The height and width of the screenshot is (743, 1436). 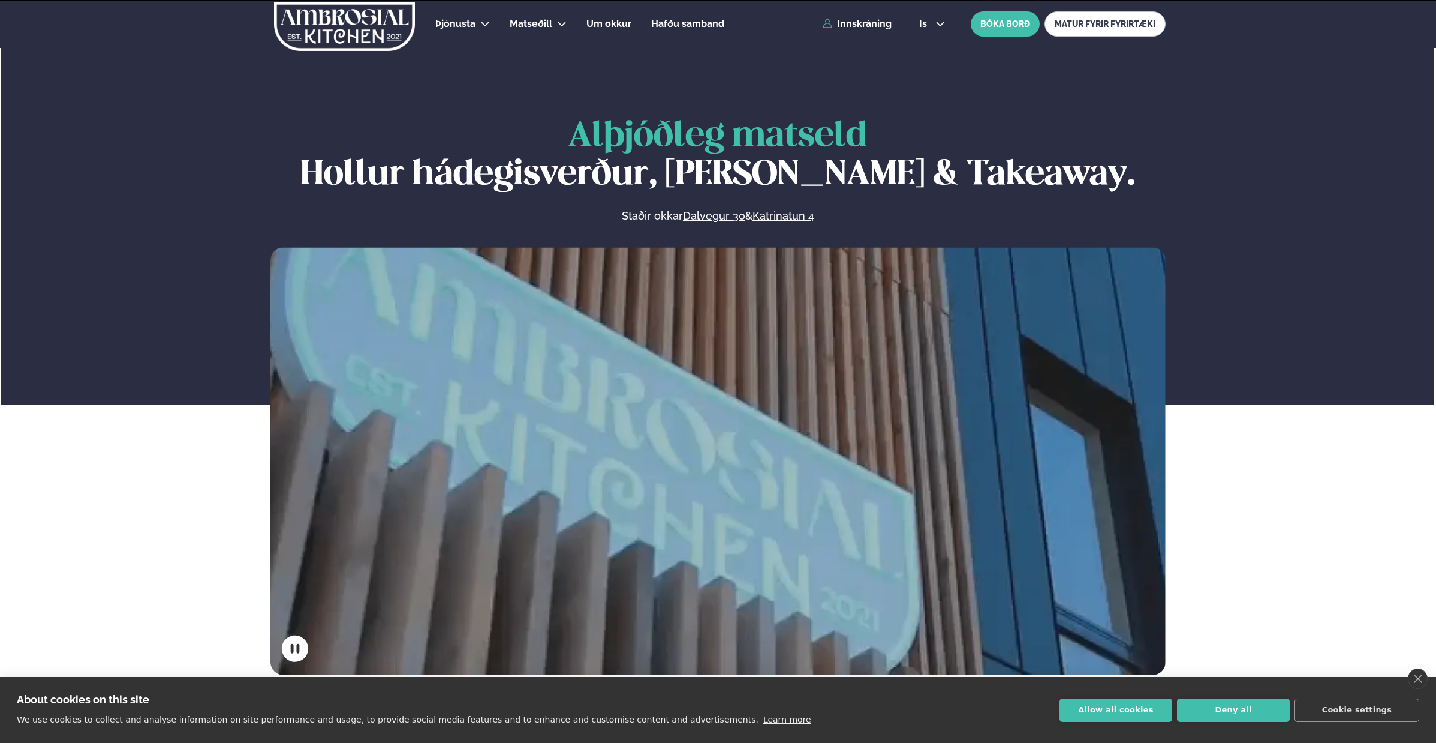 I want to click on a: Learn more, so click(x=788, y=719).